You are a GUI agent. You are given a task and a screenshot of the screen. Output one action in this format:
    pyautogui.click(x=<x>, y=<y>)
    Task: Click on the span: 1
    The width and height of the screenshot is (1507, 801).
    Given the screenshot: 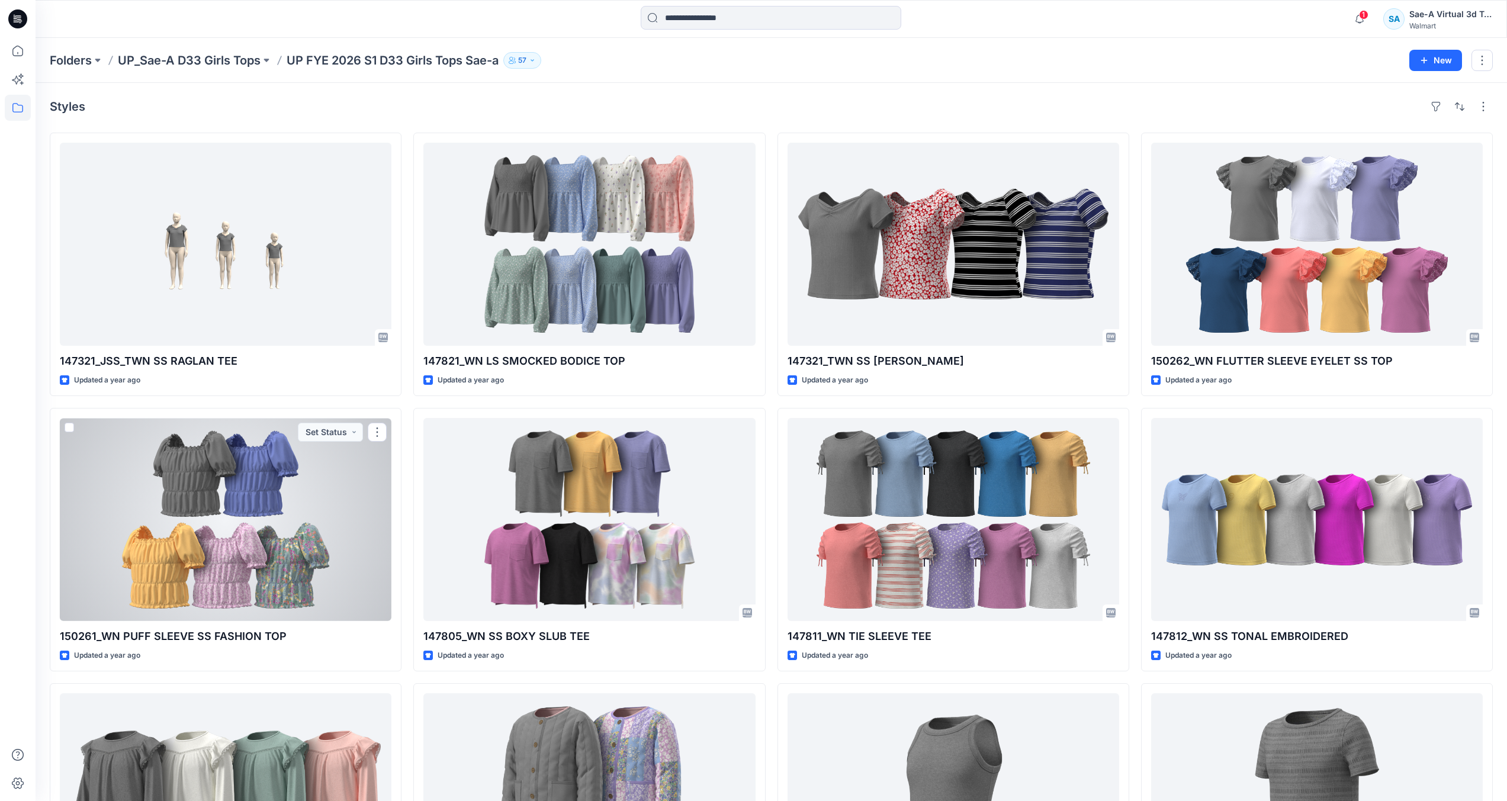 What is the action you would take?
    pyautogui.click(x=1364, y=15)
    